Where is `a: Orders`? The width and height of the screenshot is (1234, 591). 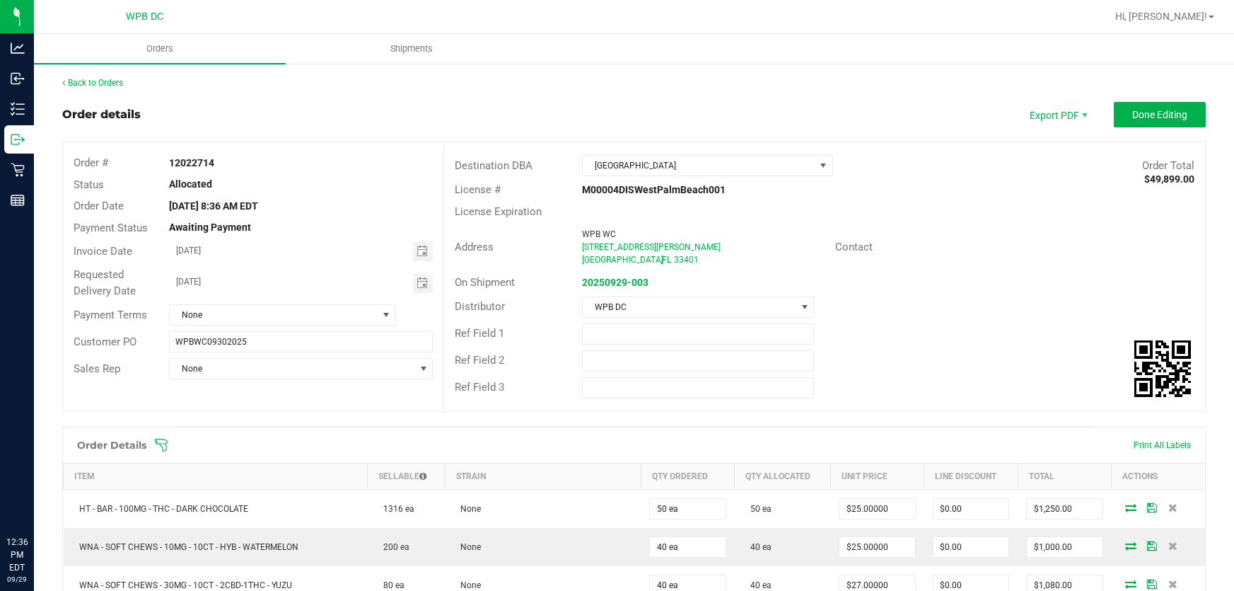 a: Orders is located at coordinates (160, 49).